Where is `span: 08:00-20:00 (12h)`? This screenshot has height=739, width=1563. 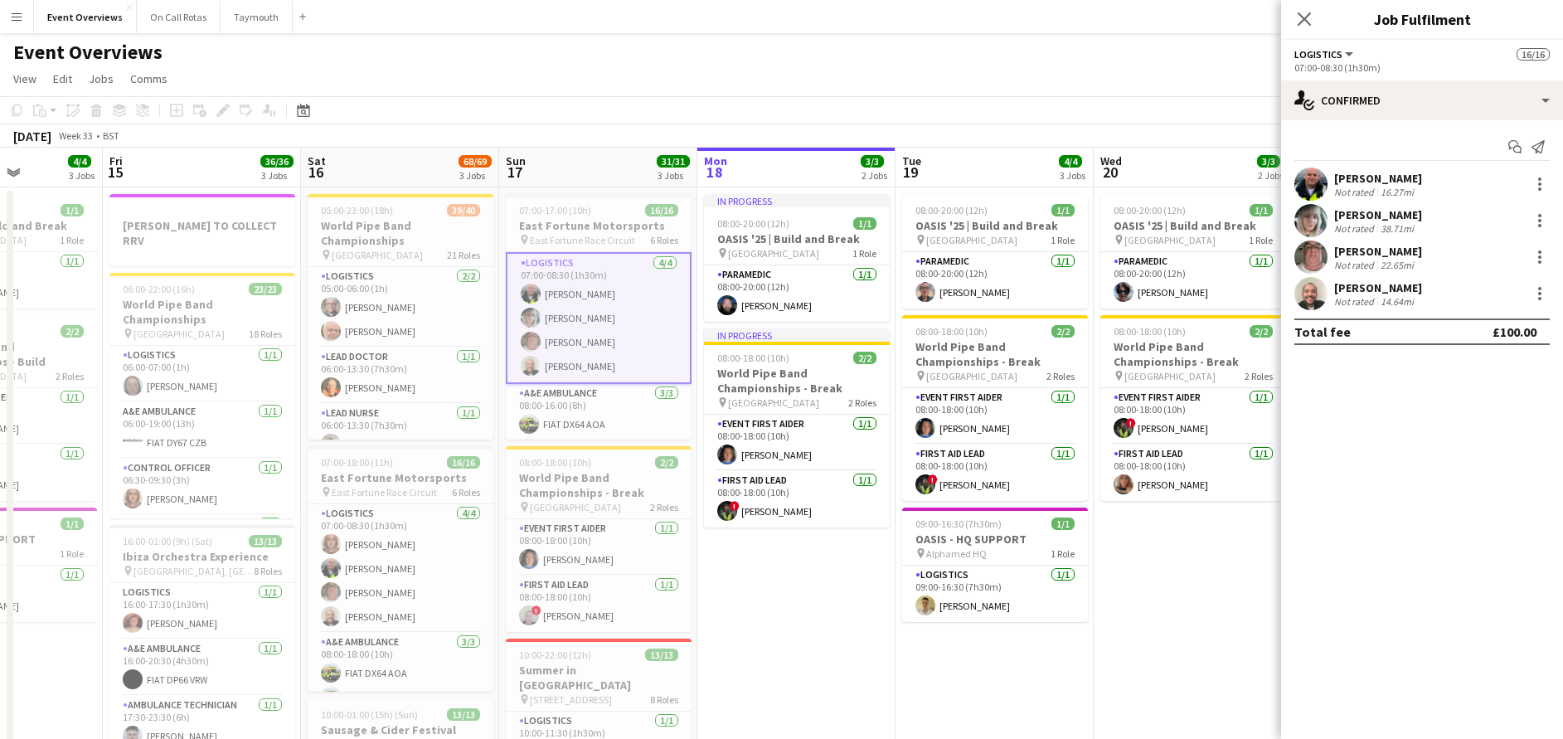
span: 08:00-20:00 (12h) is located at coordinates (753, 223).